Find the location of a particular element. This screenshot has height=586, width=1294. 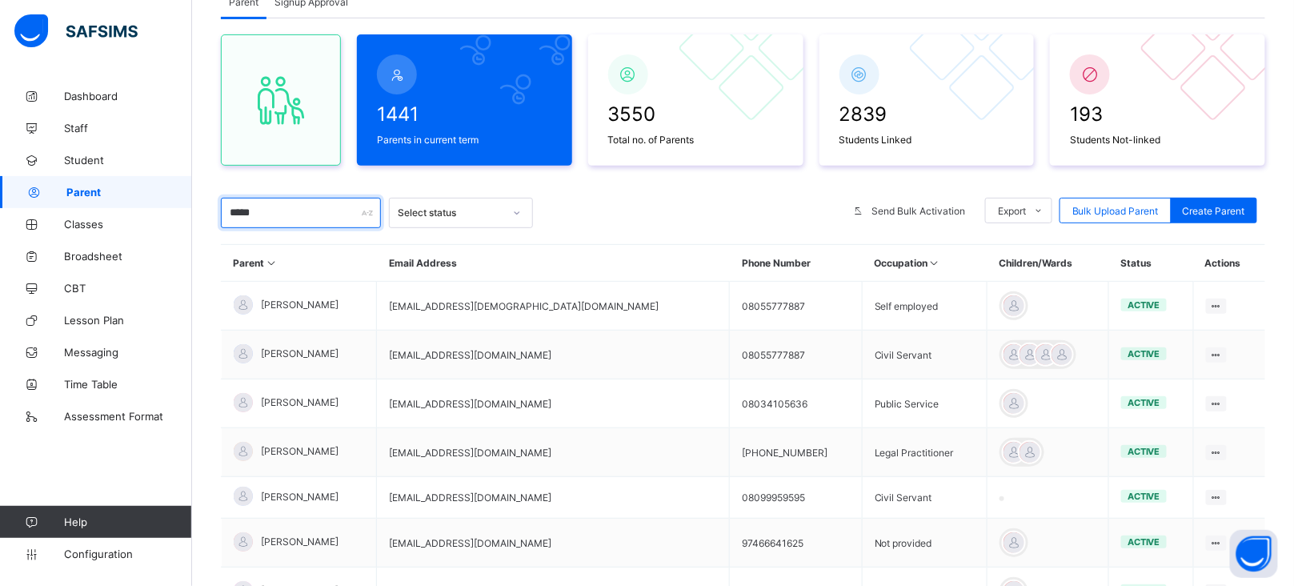

span: Staff is located at coordinates (128, 128).